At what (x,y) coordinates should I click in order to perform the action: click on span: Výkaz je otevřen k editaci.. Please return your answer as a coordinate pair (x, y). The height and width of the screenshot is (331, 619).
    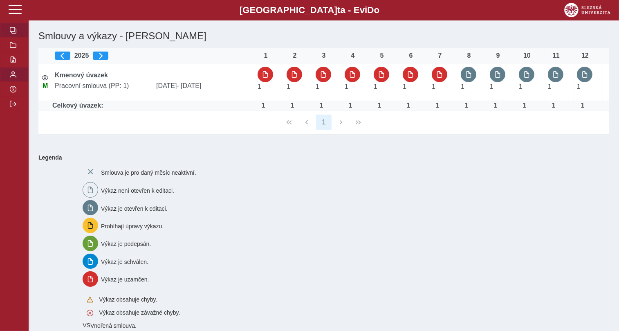
    Looking at the image, I should click on (134, 208).